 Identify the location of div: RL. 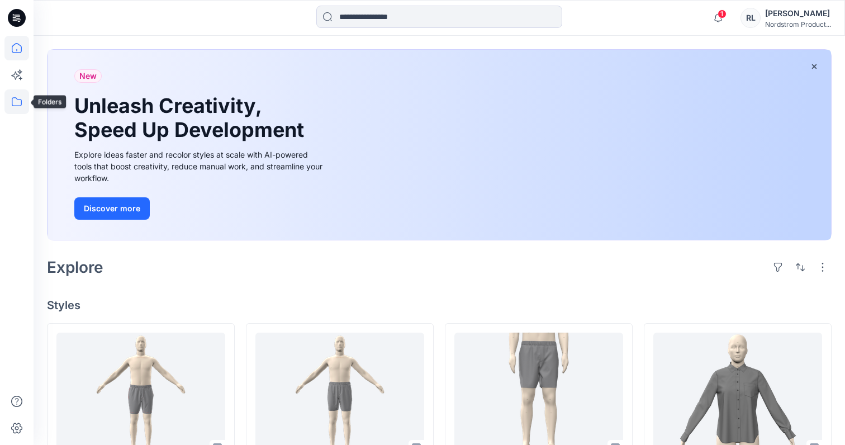
(750, 18).